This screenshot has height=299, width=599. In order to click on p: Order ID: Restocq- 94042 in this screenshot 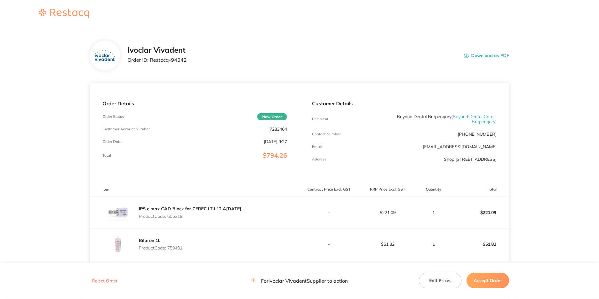, I will do `click(157, 60)`.